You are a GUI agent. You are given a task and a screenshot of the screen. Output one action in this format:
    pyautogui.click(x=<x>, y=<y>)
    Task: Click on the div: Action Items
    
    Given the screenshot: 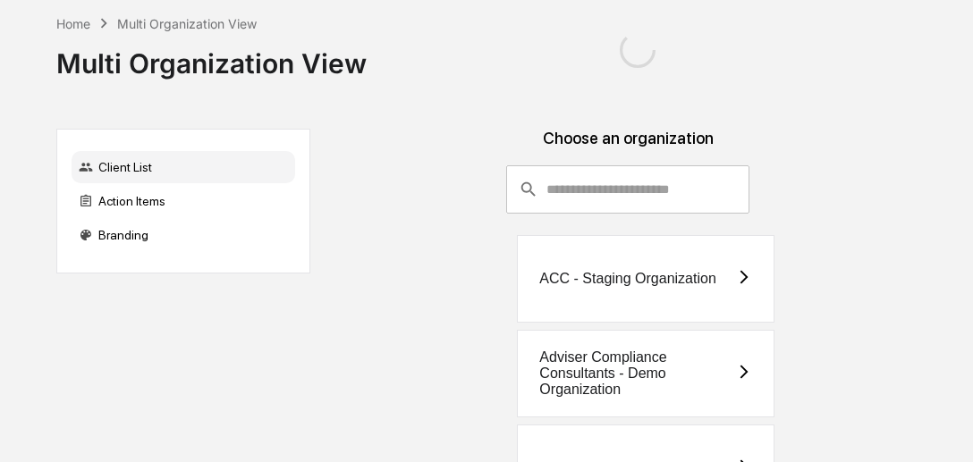 What is the action you would take?
    pyautogui.click(x=183, y=201)
    